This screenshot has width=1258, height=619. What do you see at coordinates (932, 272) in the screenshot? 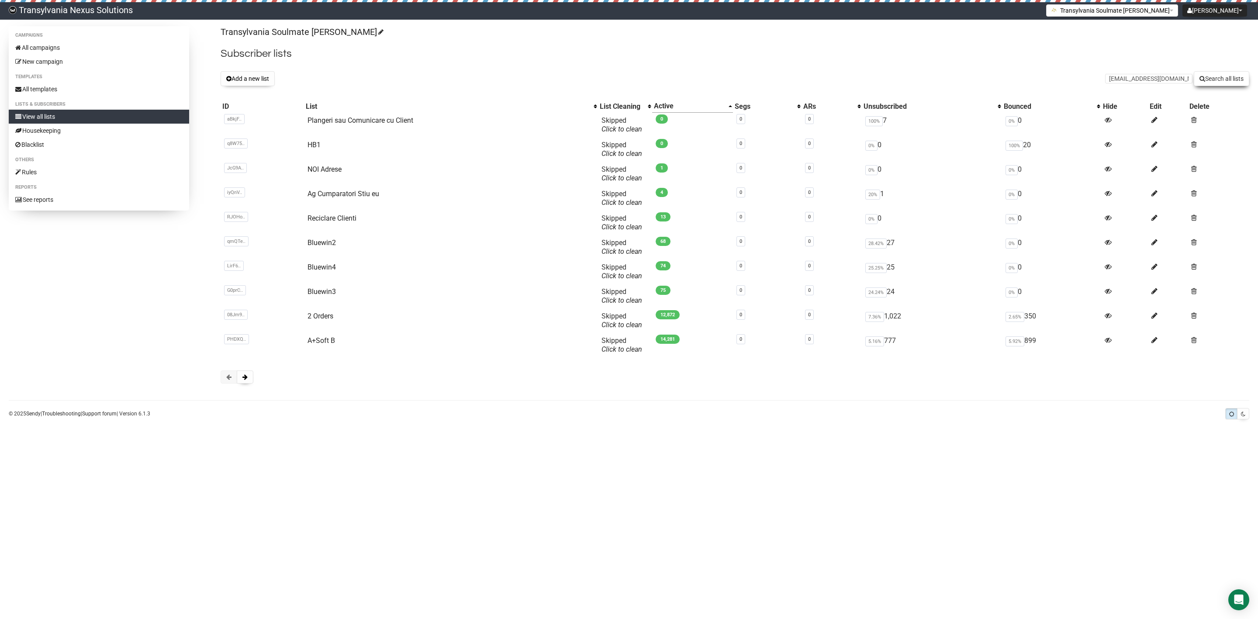
I see `td: 25` at bounding box center [932, 272].